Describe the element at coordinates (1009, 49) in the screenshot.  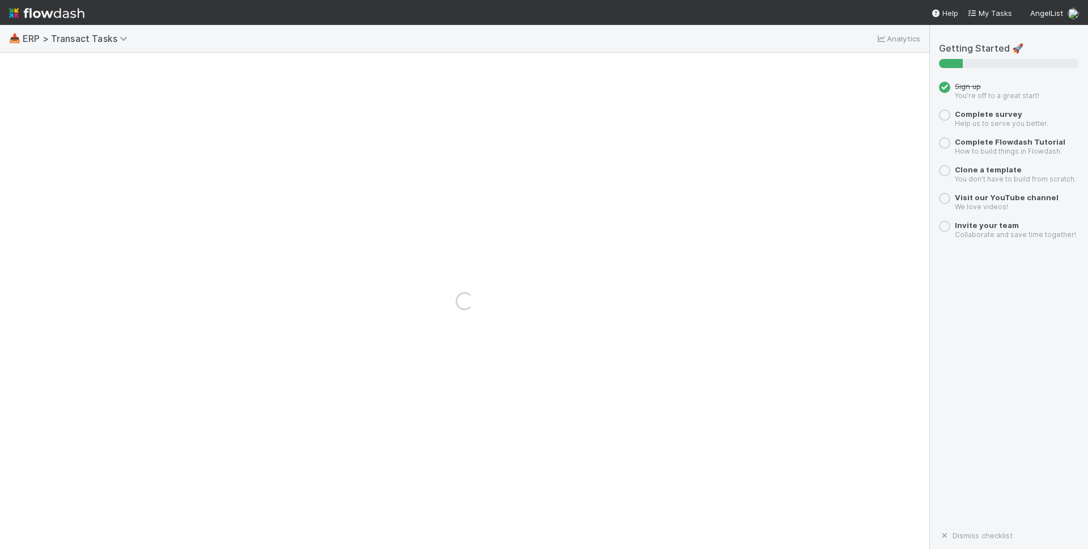
I see `h5: Getting Started 🚀` at that location.